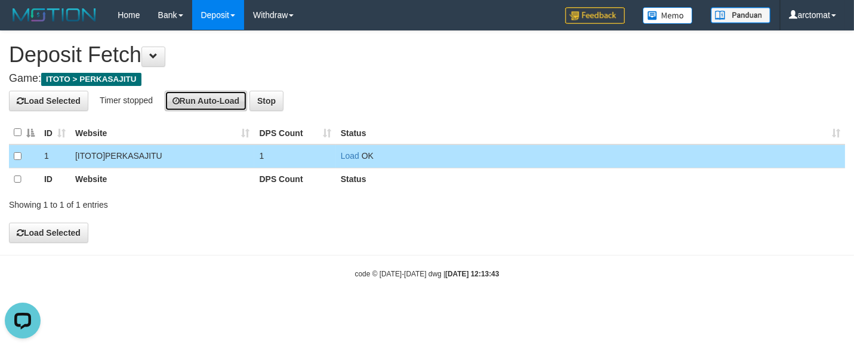 This screenshot has width=854, height=348. What do you see at coordinates (266, 101) in the screenshot?
I see `button: Stop` at bounding box center [266, 101].